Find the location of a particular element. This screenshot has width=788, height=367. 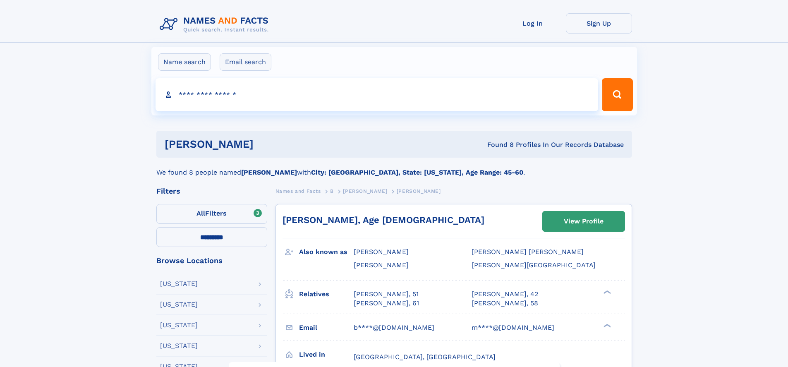

h3: Relatives is located at coordinates (326, 294).